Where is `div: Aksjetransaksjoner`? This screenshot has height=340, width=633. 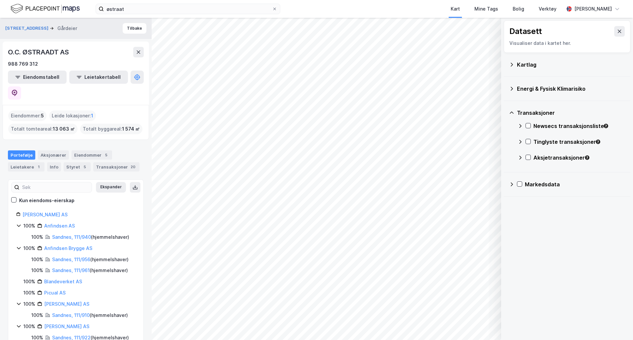 div: Aksjetransaksjoner is located at coordinates (579, 158).